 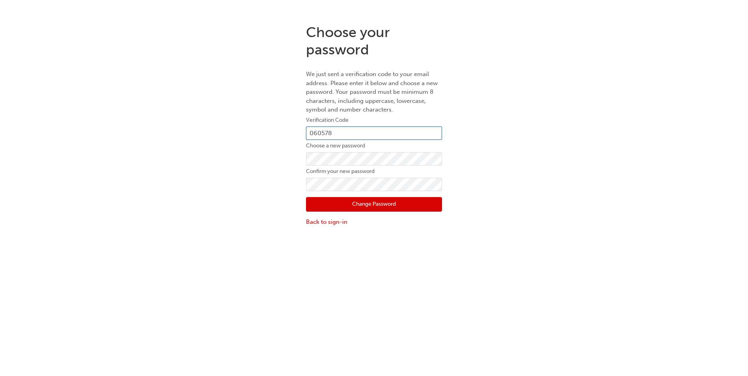 What do you see at coordinates (374, 92) in the screenshot?
I see `p: We just sent a verification code to your email address. Please enter it below and choose a new pa...` at bounding box center [374, 92].